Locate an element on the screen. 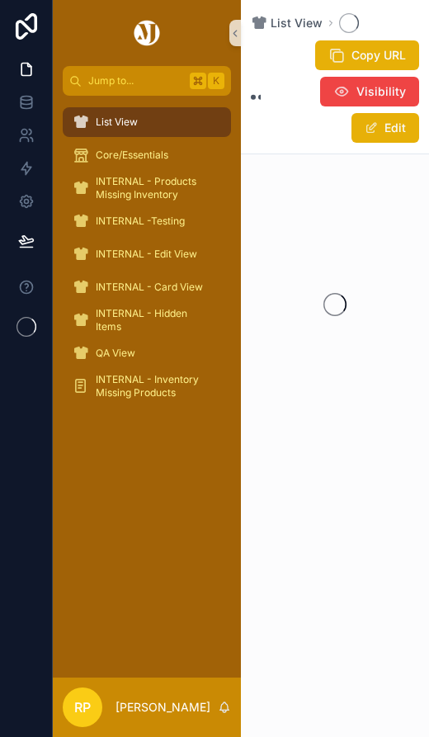 The image size is (429, 737). span: QA View is located at coordinates (116, 353).